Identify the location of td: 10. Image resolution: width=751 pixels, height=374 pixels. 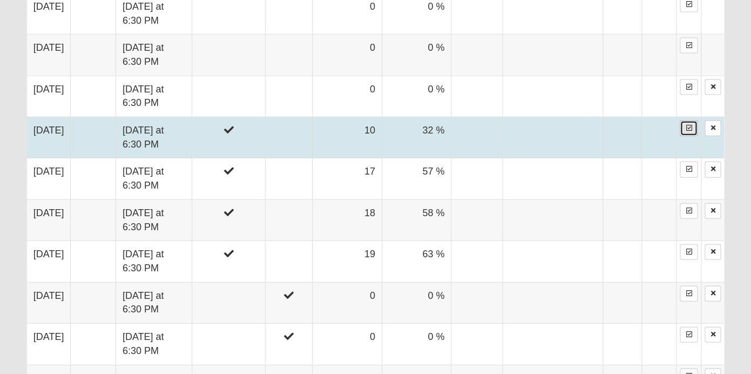
(347, 138).